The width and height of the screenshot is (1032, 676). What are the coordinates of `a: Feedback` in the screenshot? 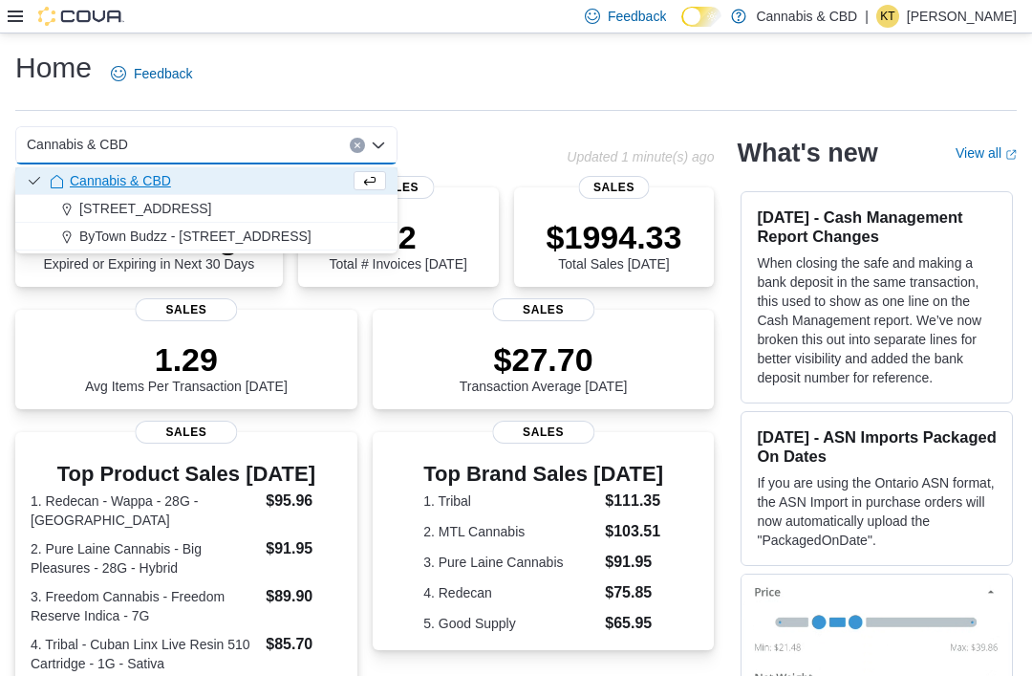 It's located at (151, 74).